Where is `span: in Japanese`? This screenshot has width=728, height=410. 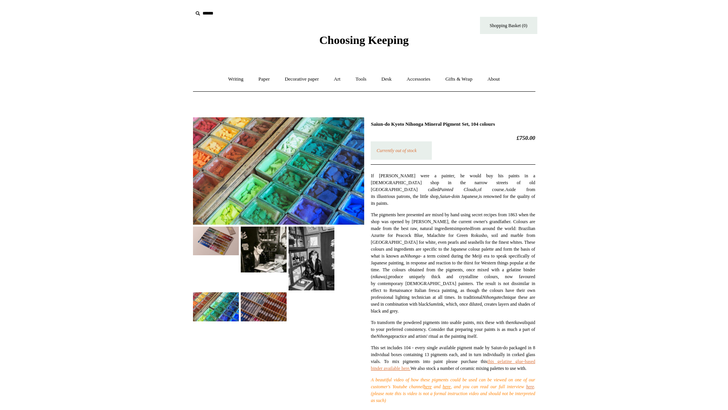
span: in Japanese is located at coordinates (467, 196).